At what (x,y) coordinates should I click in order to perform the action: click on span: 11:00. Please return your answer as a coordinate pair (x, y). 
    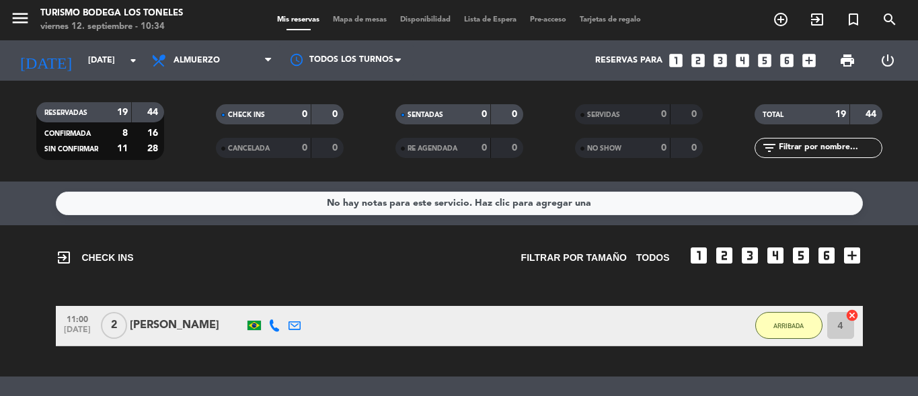
    Looking at the image, I should click on (77, 318).